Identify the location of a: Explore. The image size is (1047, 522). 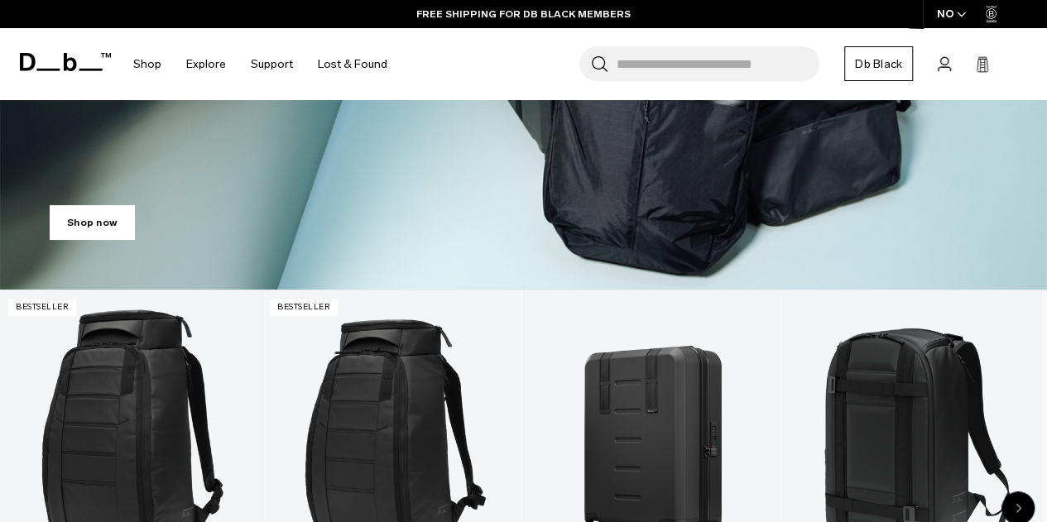
(206, 64).